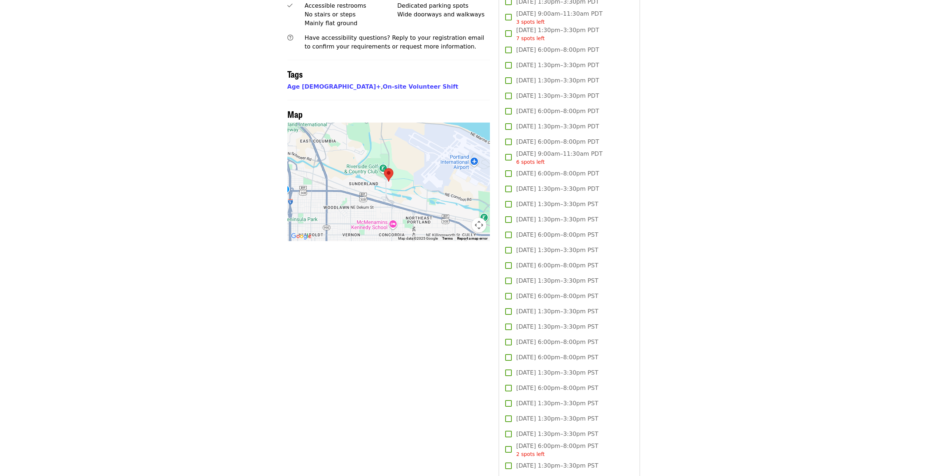  I want to click on span: Map data ©2025 Google, so click(418, 238).